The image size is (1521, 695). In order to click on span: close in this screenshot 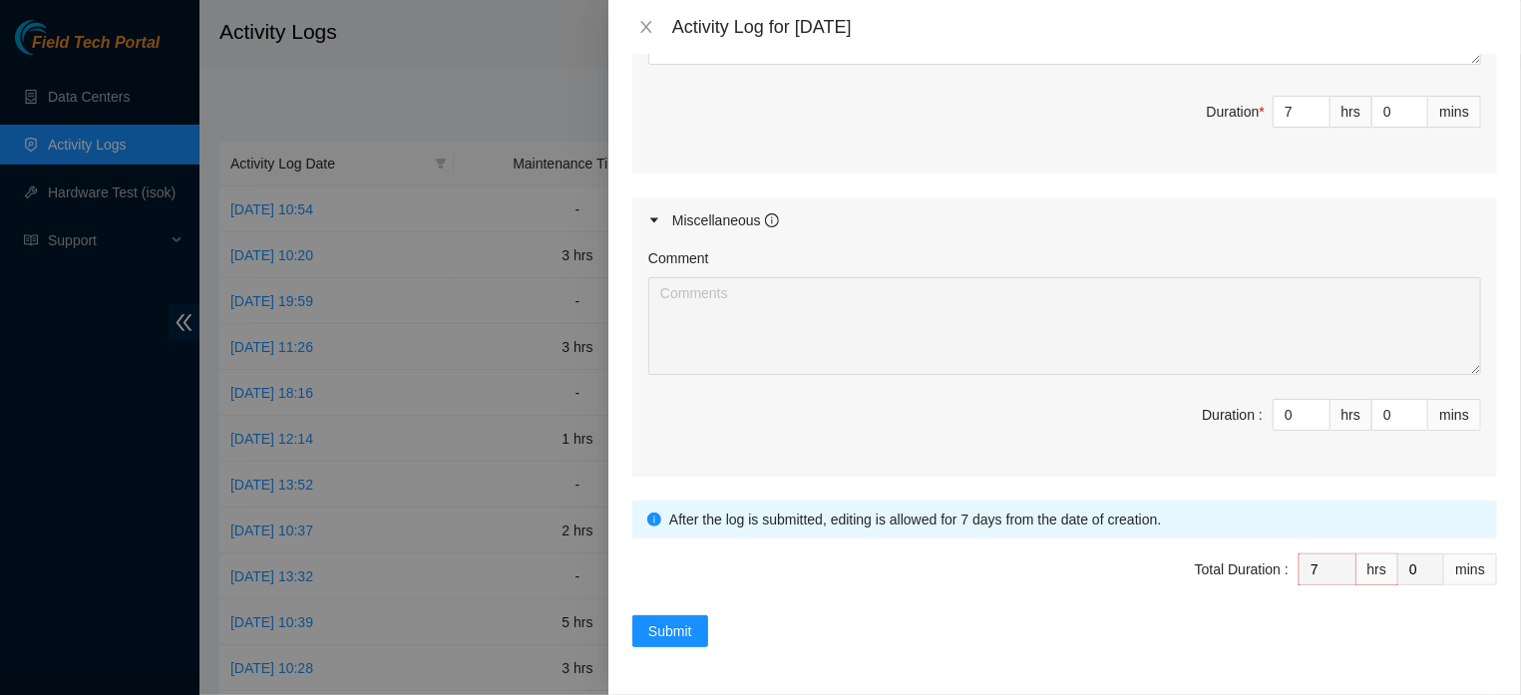, I will do `click(646, 27)`.